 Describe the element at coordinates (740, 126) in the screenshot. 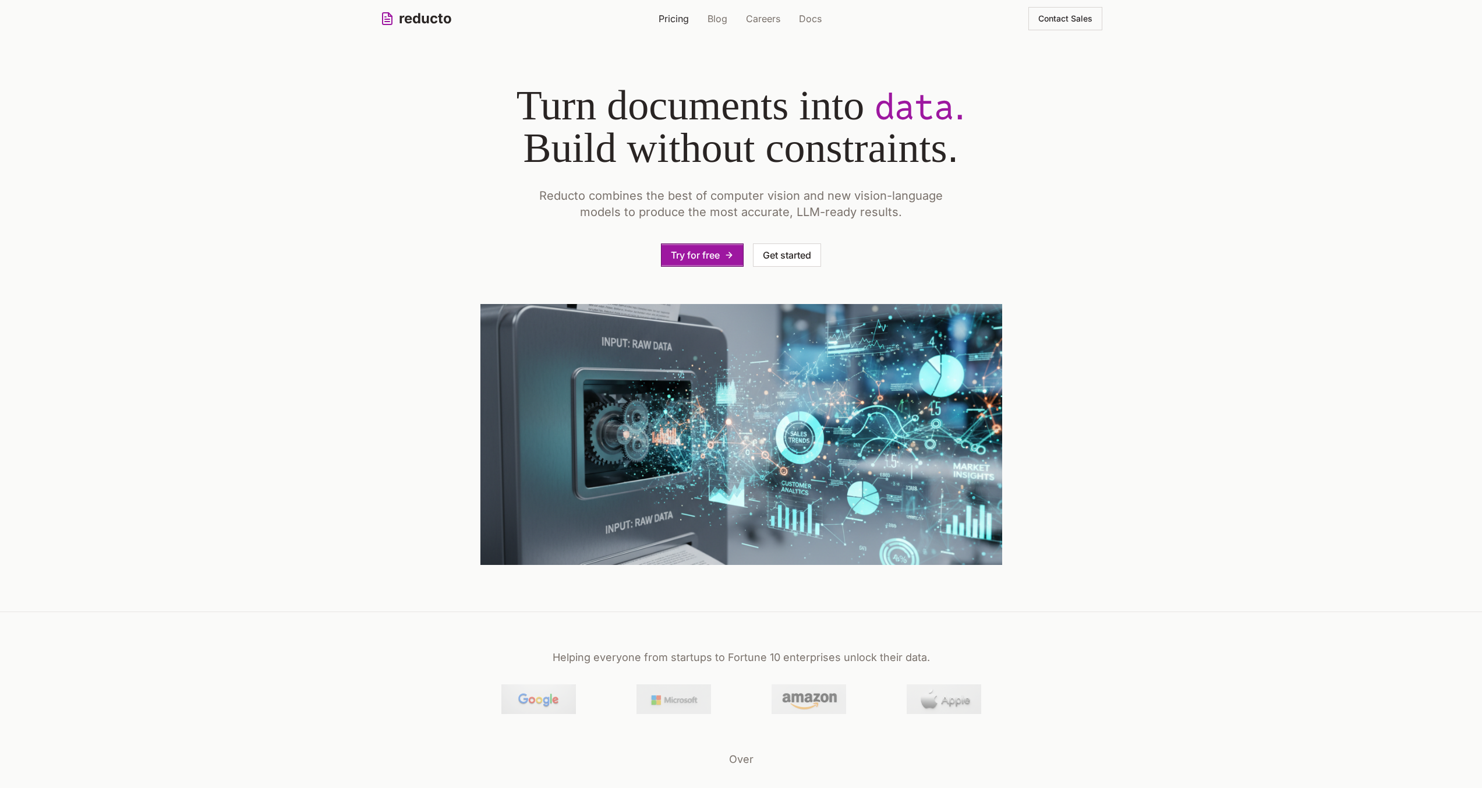

I see `span: Turn documents into` at that location.